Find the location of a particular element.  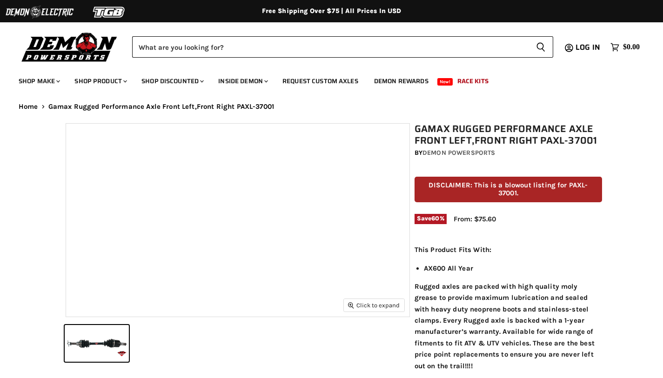

a: Shop Make is located at coordinates (39, 81).